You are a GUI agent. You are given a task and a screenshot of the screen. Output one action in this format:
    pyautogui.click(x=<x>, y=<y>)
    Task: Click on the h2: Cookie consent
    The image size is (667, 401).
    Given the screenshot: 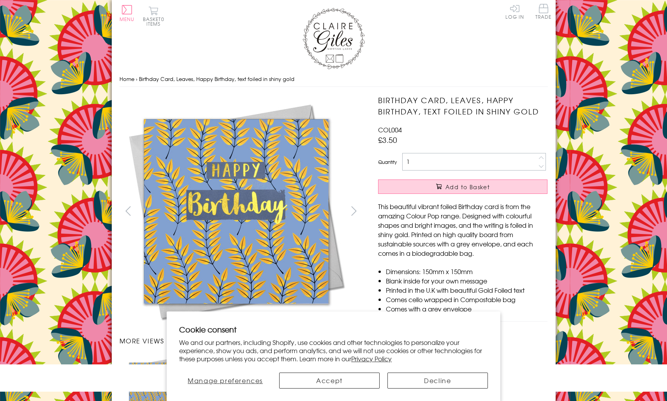 What is the action you would take?
    pyautogui.click(x=333, y=329)
    